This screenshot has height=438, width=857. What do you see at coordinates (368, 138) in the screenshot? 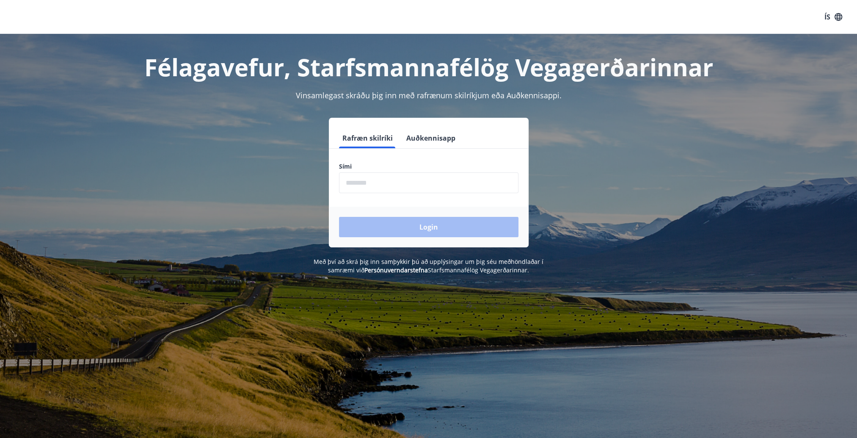
I see `button: Rafræn skilríki` at bounding box center [368, 138].